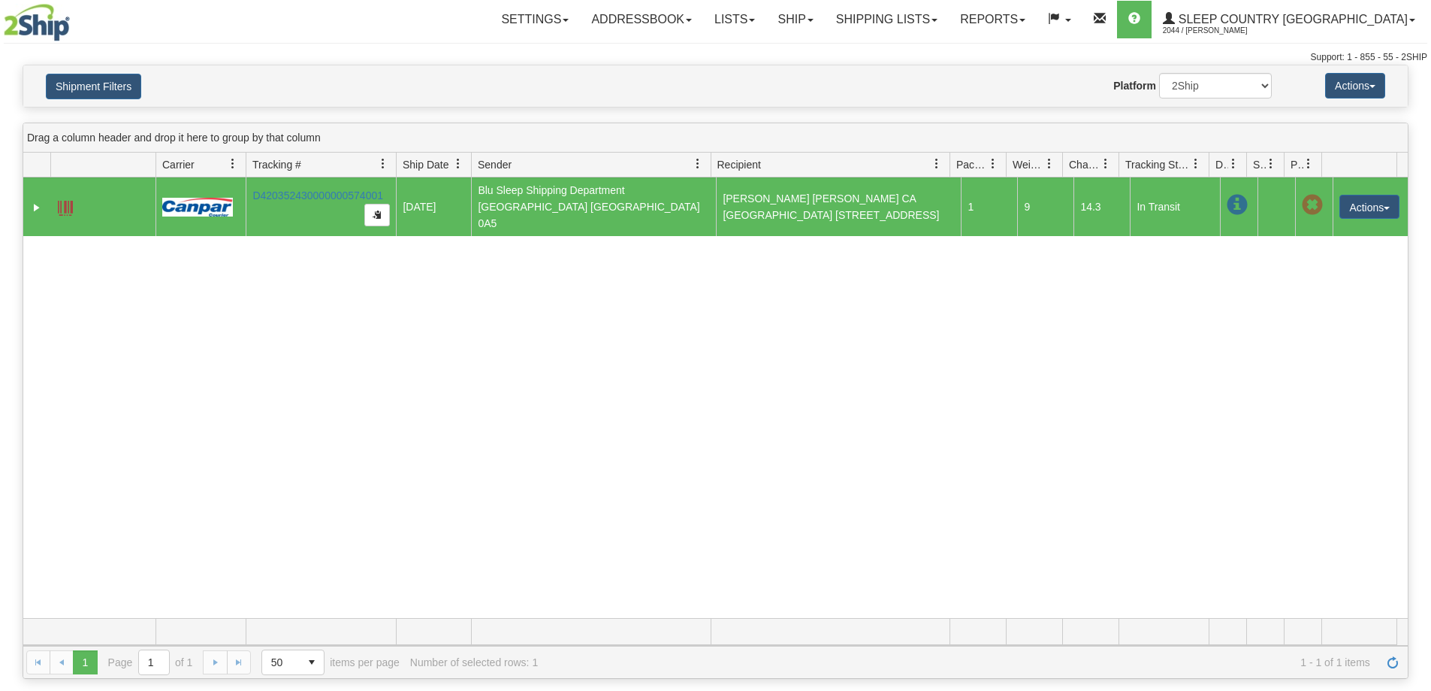  What do you see at coordinates (1175, 207) in the screenshot?
I see `td: In Transit` at bounding box center [1175, 207].